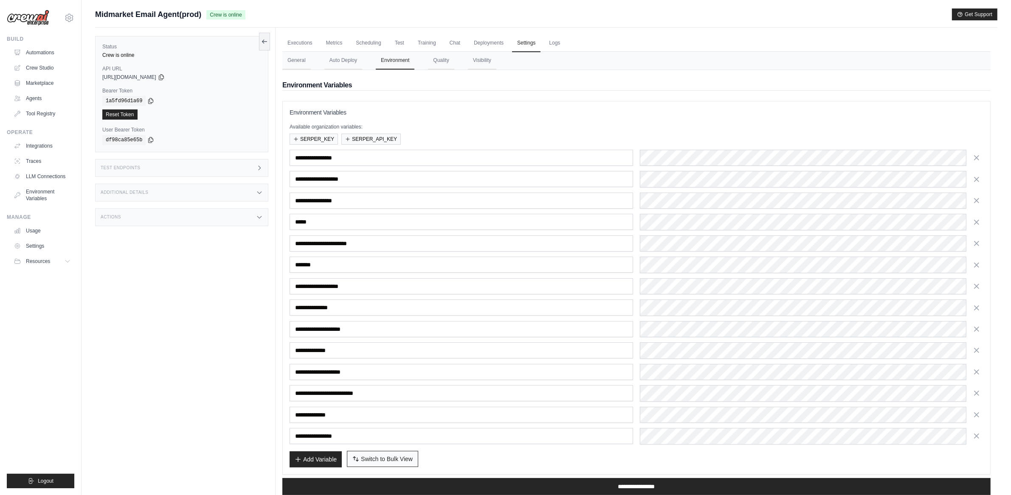  What do you see at coordinates (182, 91) in the screenshot?
I see `label: Bearer Token` at bounding box center [182, 91].